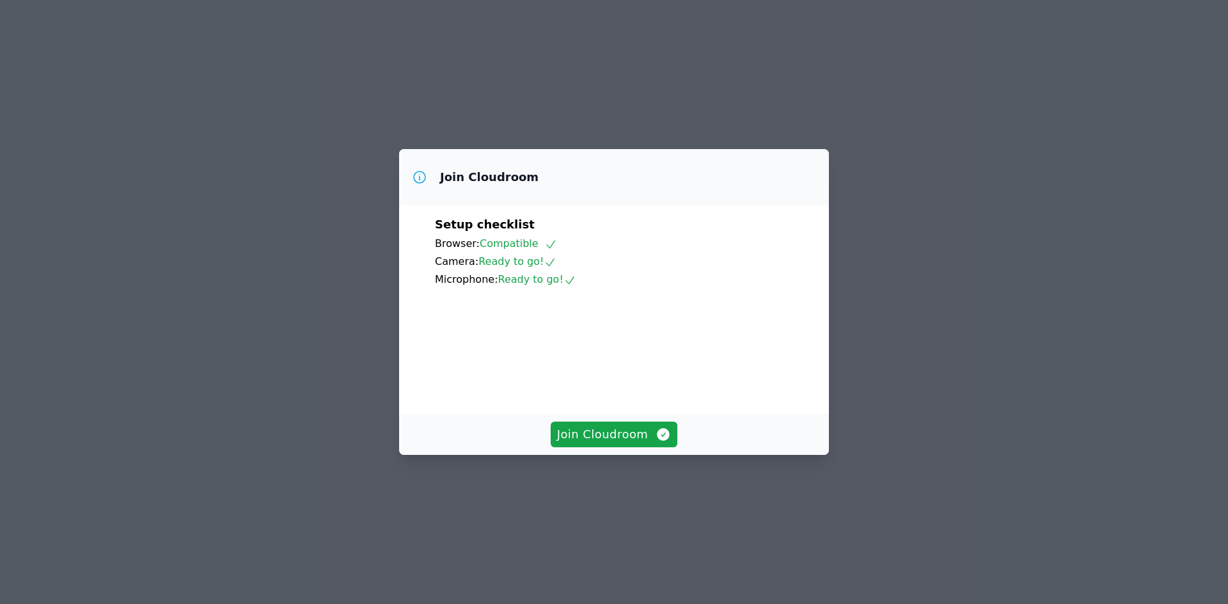  What do you see at coordinates (456, 261) in the screenshot?
I see `span: Camera:` at bounding box center [456, 261].